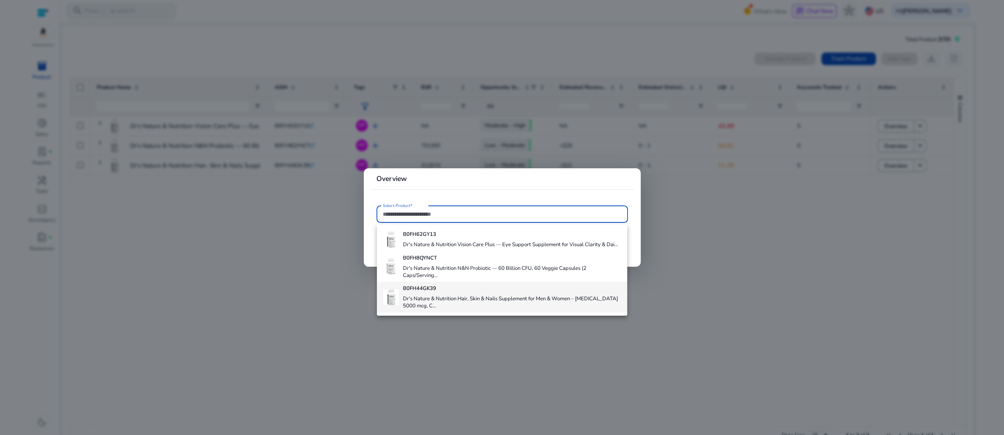 Image resolution: width=1004 pixels, height=435 pixels. Describe the element at coordinates (391, 297) in the screenshot. I see `img: 41ICkUZHvFL._AC_US40_.jpg` at that location.